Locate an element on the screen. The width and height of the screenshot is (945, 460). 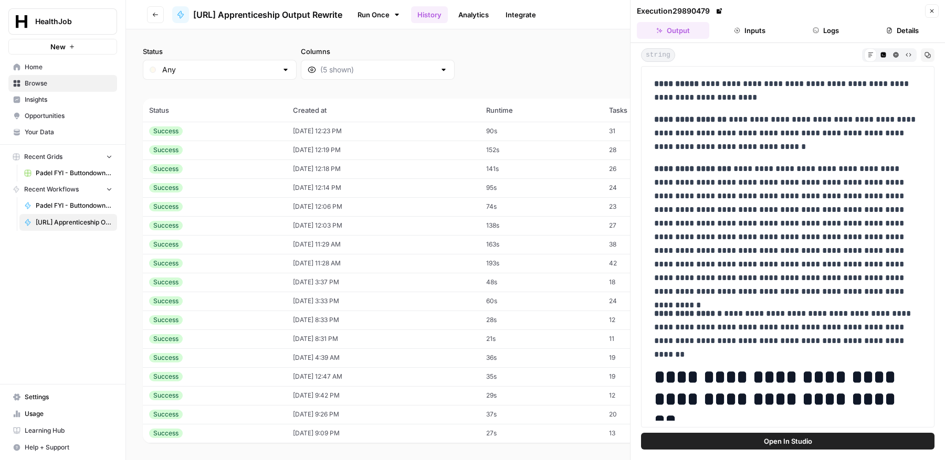
div: Execution 29890479 is located at coordinates (680, 11).